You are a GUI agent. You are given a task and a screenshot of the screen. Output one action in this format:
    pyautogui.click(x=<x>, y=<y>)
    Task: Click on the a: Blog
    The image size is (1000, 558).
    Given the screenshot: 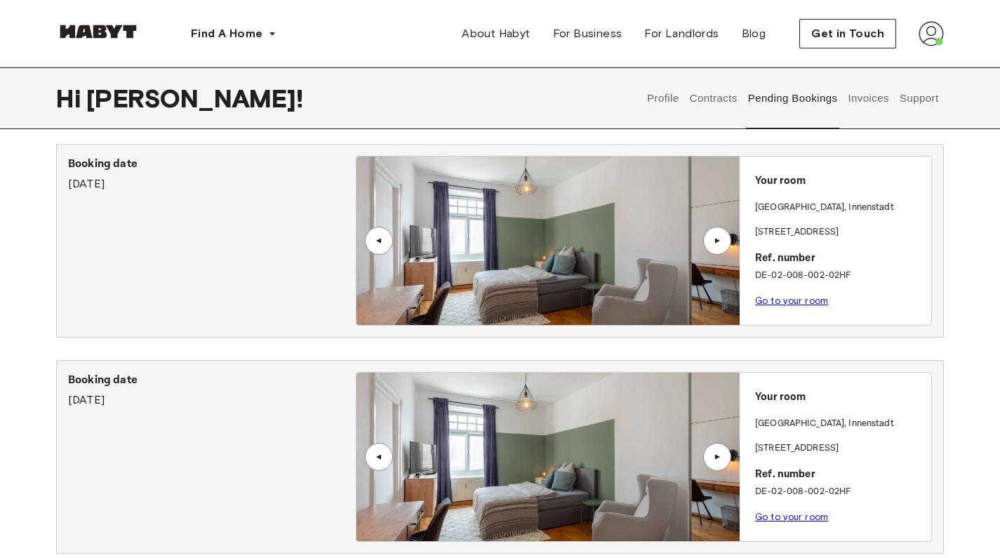 What is the action you would take?
    pyautogui.click(x=754, y=34)
    